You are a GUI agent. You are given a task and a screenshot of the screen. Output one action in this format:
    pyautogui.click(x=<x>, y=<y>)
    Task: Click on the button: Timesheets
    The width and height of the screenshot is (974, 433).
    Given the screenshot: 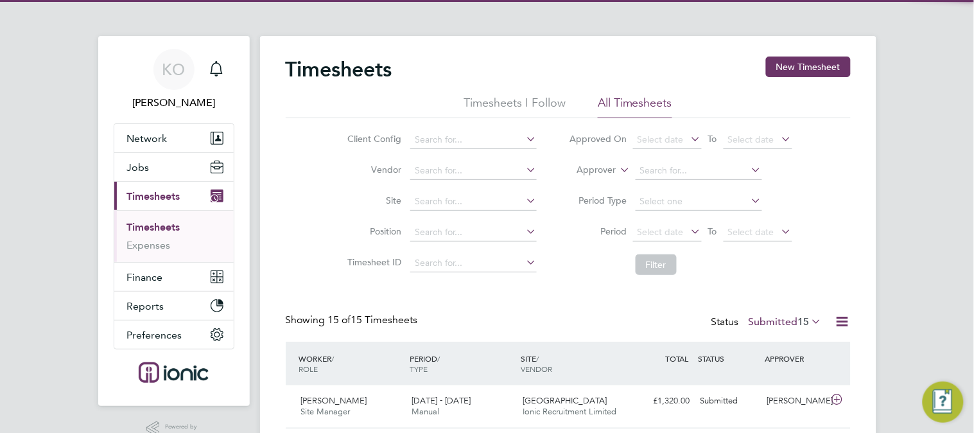 What is the action you would take?
    pyautogui.click(x=174, y=196)
    